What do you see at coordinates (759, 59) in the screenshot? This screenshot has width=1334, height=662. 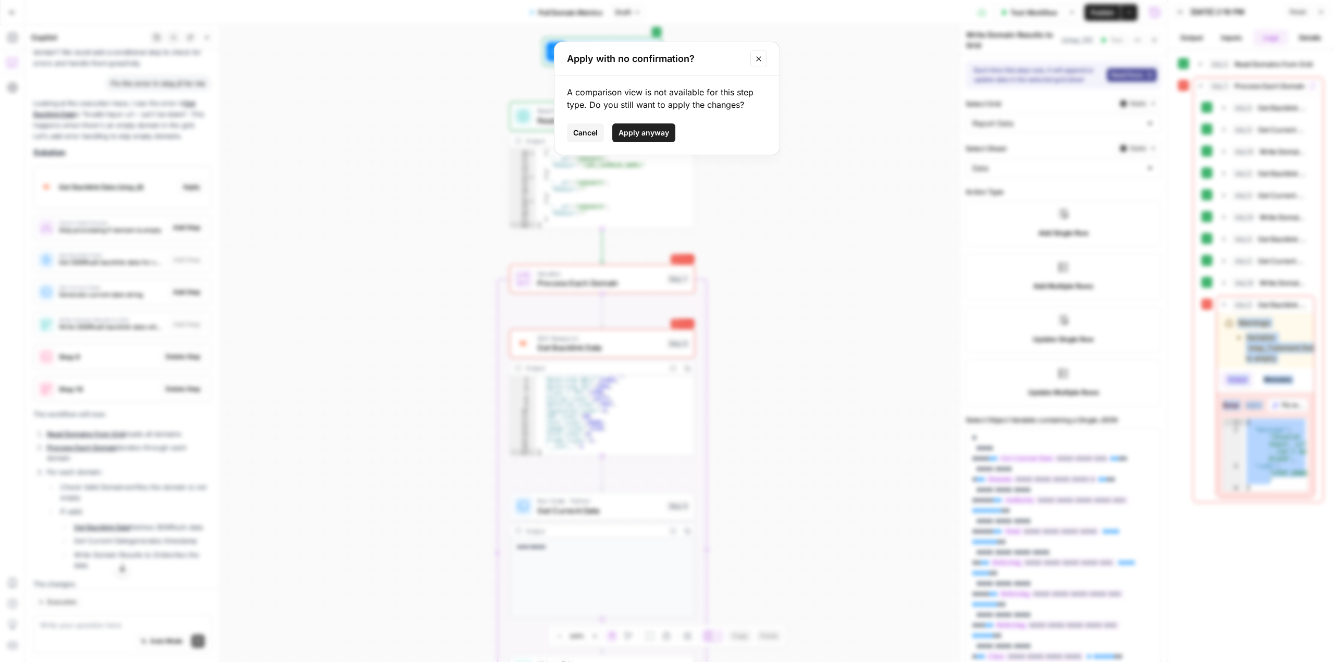 I see `button: Close modal` at bounding box center [759, 59].